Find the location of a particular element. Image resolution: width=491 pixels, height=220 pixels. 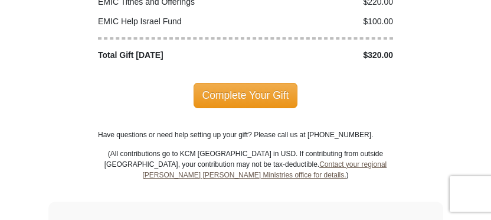

span: Complete Your Gift is located at coordinates (246, 95).